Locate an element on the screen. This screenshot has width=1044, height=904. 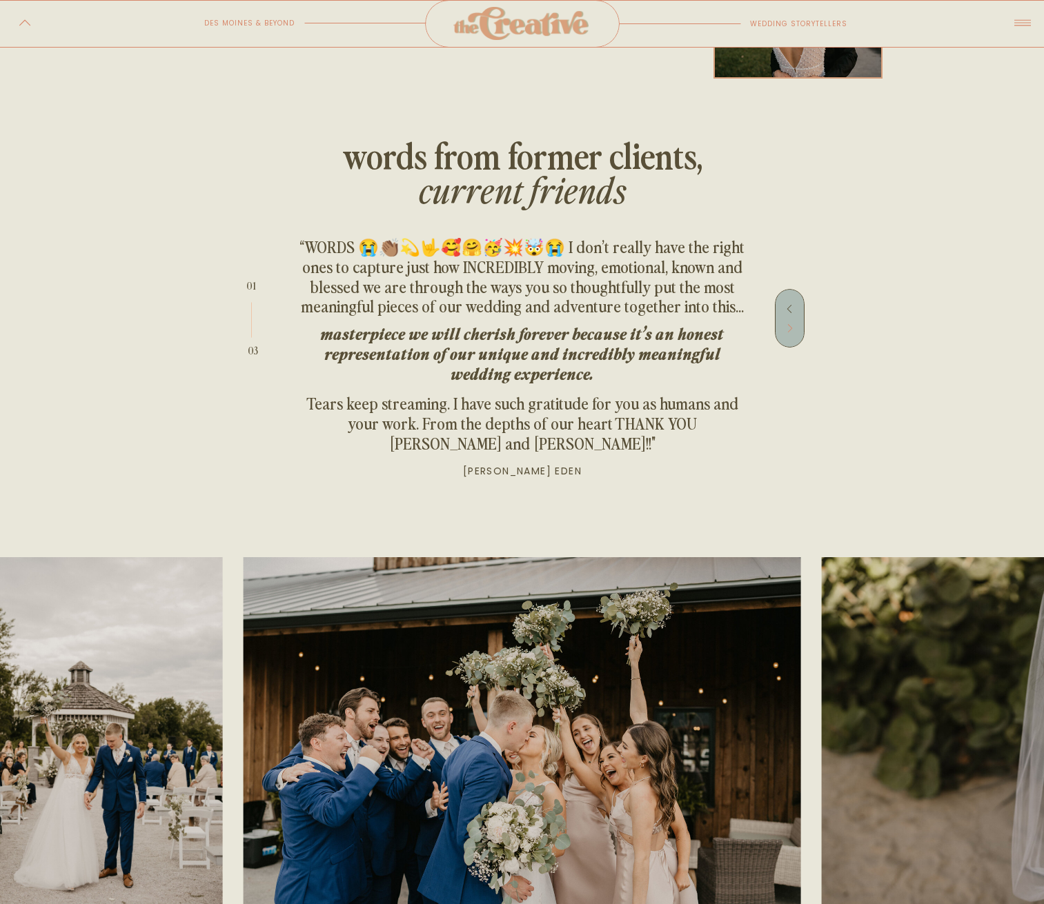
p: wedding storytellers is located at coordinates (808, 24).